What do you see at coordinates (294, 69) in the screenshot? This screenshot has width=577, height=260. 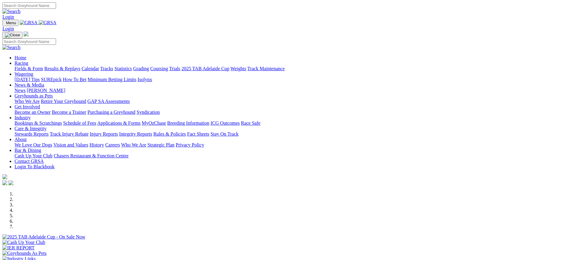 I see `div: Racing` at bounding box center [294, 69].